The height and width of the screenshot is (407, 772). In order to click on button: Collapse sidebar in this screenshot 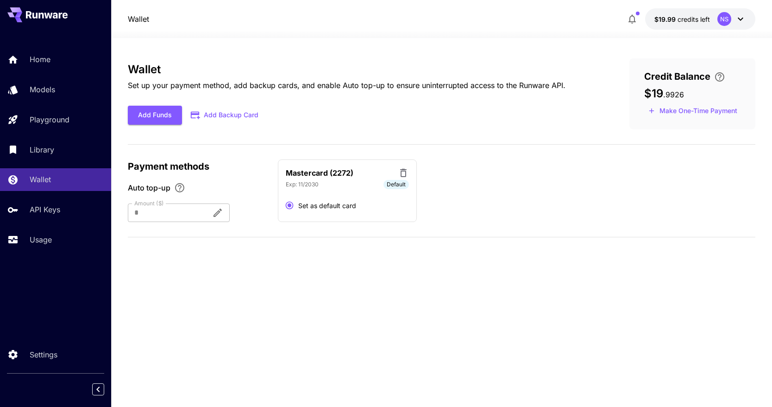, I will do `click(98, 389)`.